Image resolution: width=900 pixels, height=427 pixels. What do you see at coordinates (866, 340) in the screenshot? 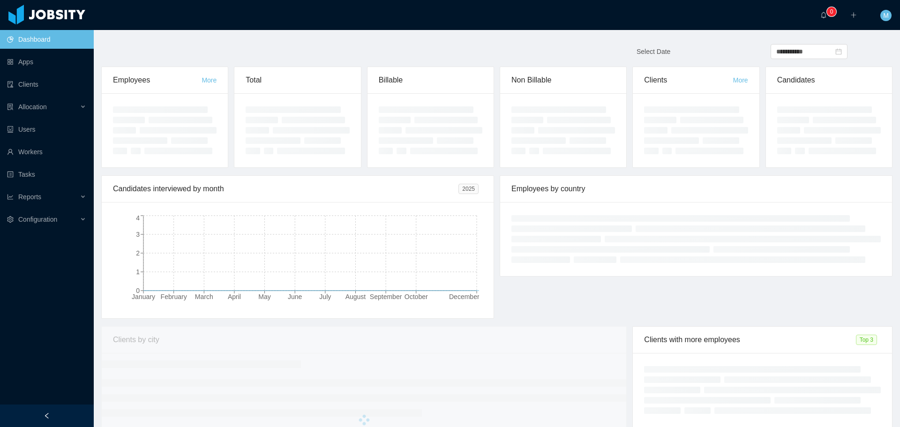
I see `span: Top 3` at bounding box center [866, 340].